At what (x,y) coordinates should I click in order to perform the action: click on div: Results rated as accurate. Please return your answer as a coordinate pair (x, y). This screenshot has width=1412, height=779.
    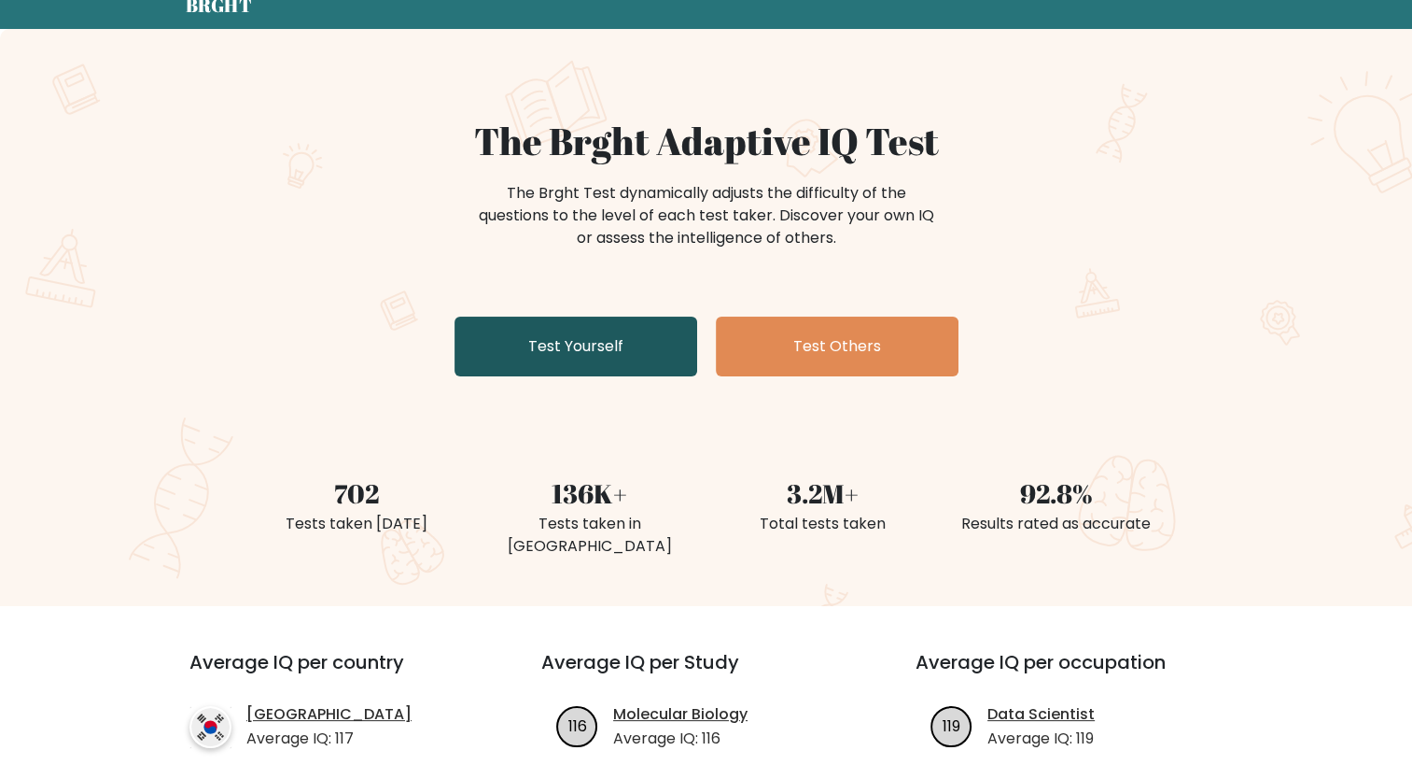
    Looking at the image, I should click on (1057, 524).